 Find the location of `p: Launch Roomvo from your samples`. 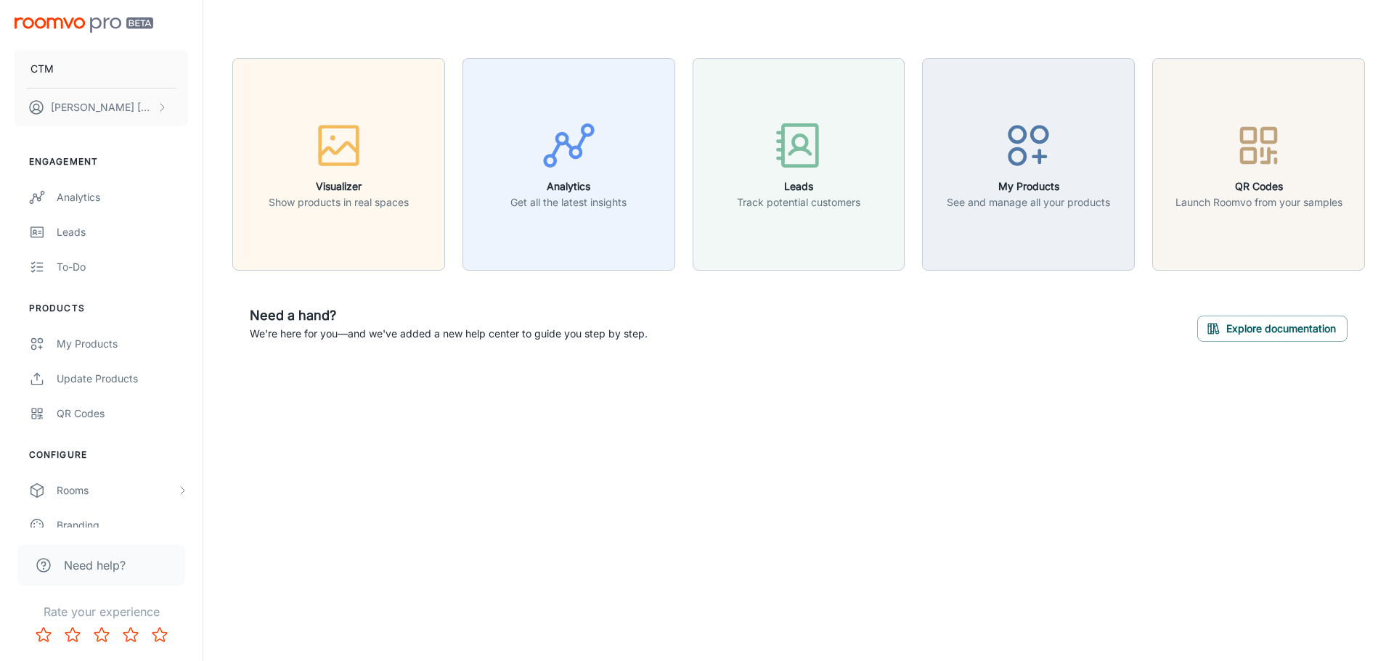

p: Launch Roomvo from your samples is located at coordinates (1259, 203).